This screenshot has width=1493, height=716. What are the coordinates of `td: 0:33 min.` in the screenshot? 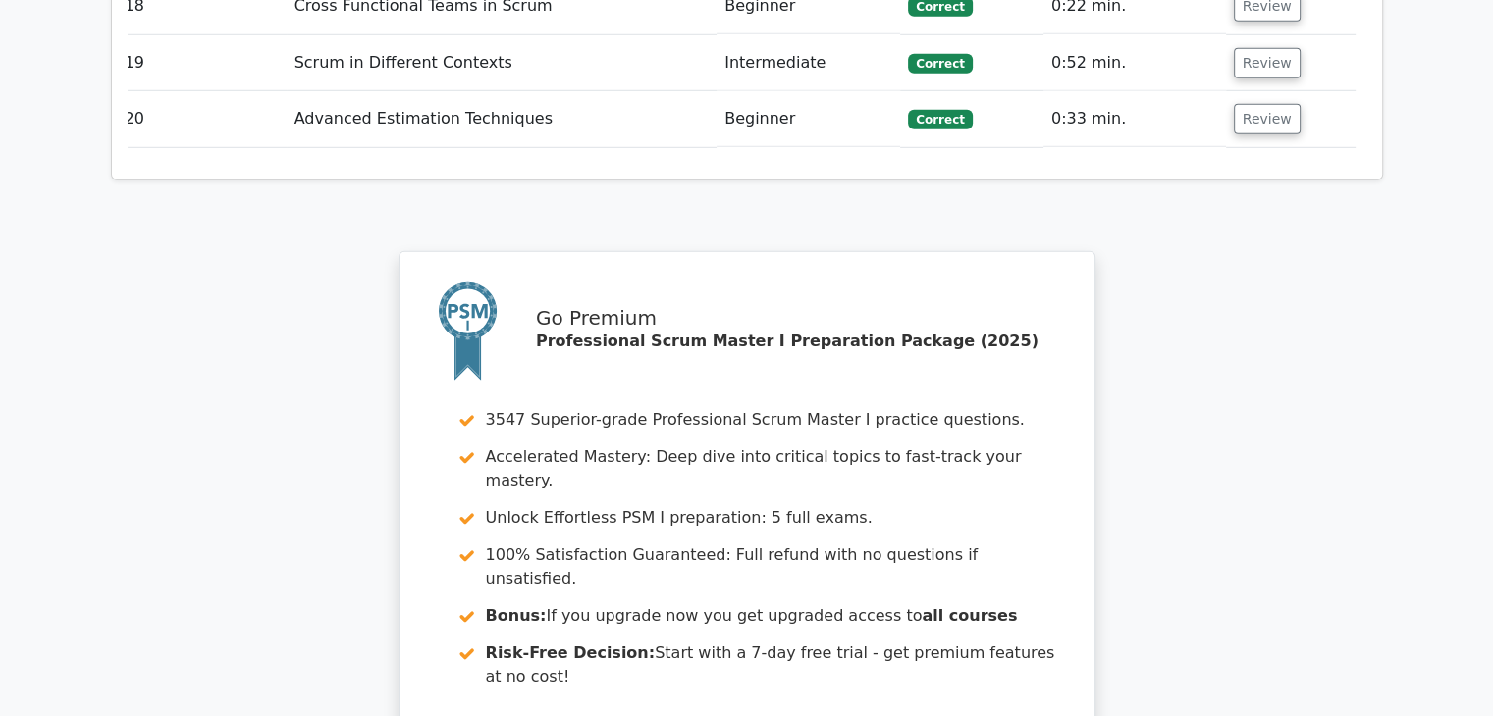 It's located at (1134, 119).